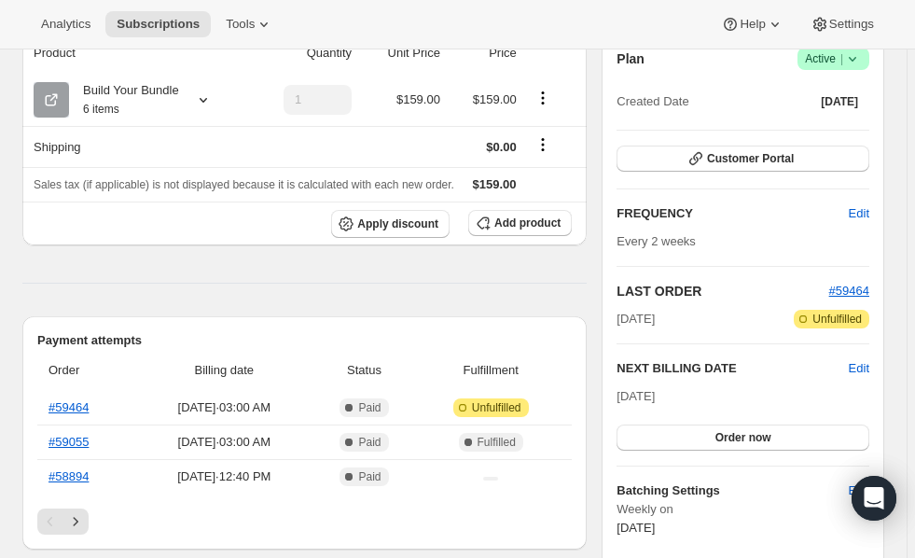 This screenshot has width=915, height=558. Describe the element at coordinates (65, 24) in the screenshot. I see `button: Analytics` at that location.